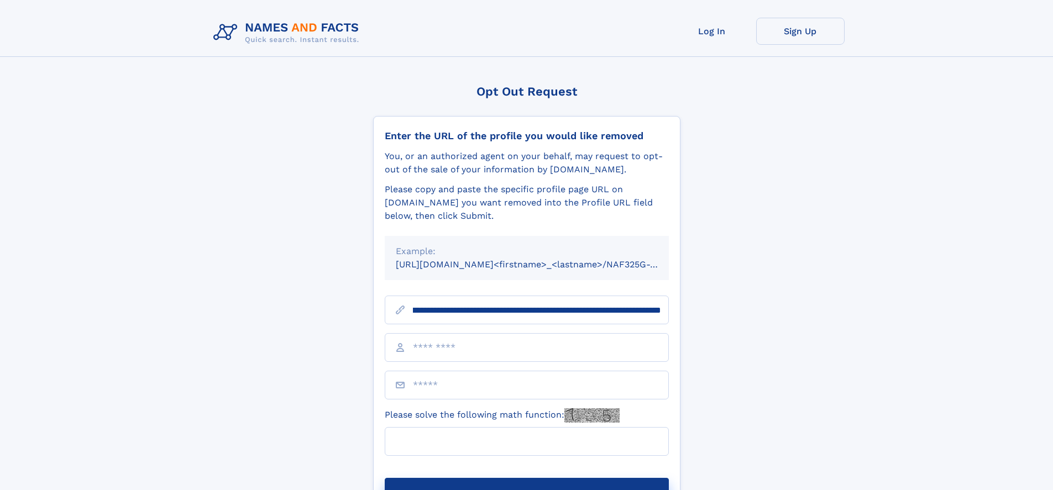 The width and height of the screenshot is (1053, 490). I want to click on img: Logo Names and Facts, so click(289, 33).